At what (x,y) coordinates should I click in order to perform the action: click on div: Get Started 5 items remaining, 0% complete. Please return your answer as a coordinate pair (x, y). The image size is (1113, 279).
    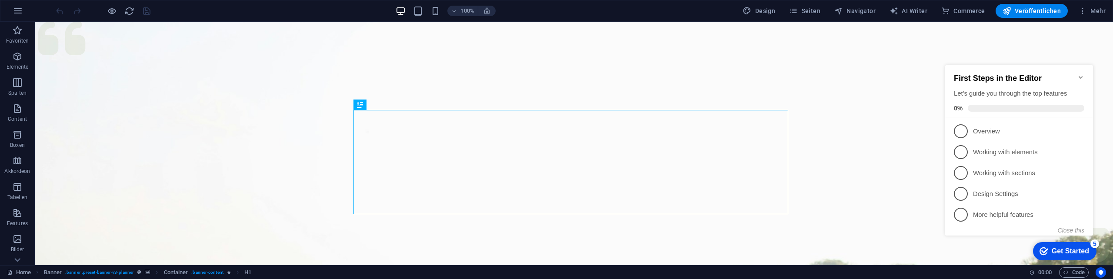
    Looking at the image, I should click on (123, 199).